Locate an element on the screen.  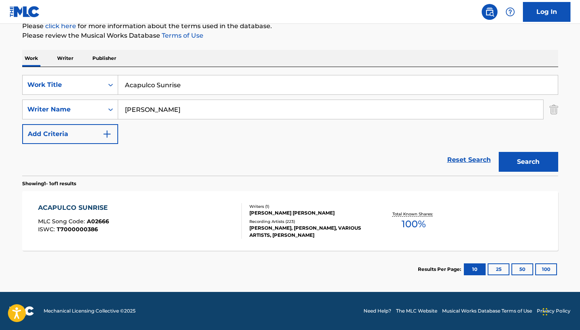
a: Reset Search is located at coordinates (469, 160).